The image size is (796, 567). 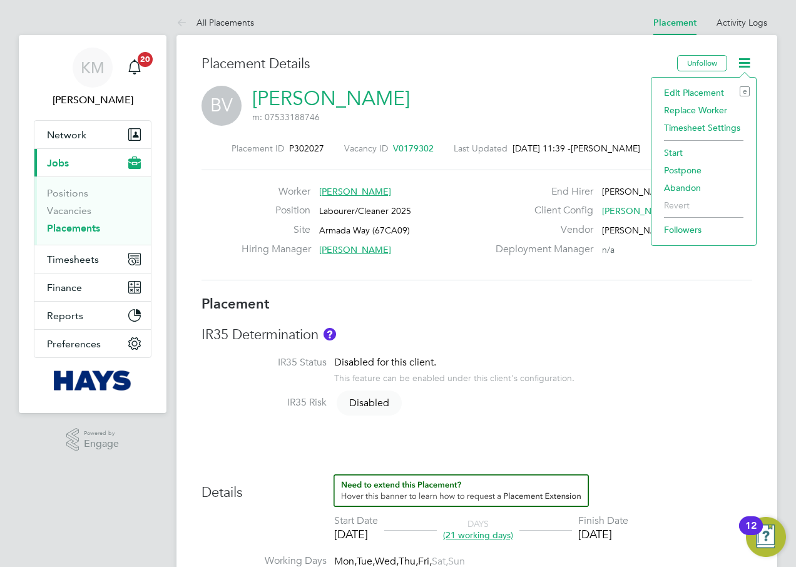 I want to click on li: Start, so click(x=703, y=153).